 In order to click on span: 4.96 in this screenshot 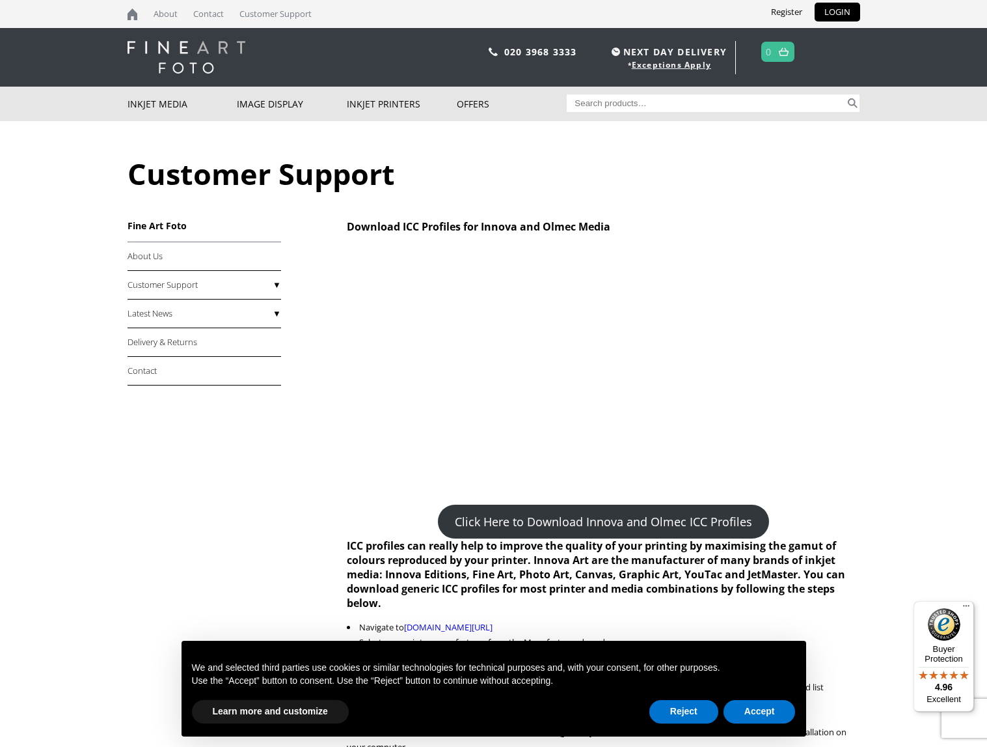, I will do `click(944, 687)`.